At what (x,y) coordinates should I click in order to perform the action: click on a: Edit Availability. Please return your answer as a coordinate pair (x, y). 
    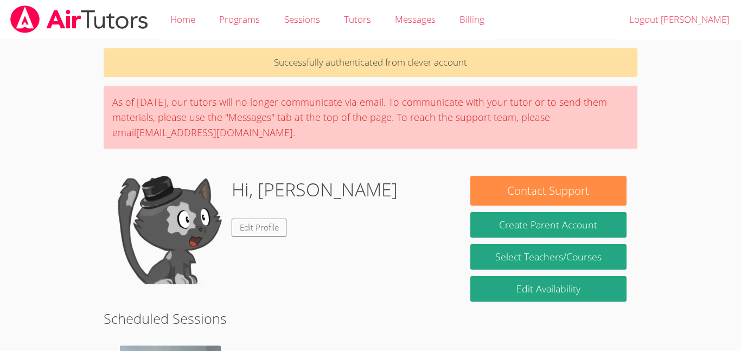
    Looking at the image, I should click on (548, 288).